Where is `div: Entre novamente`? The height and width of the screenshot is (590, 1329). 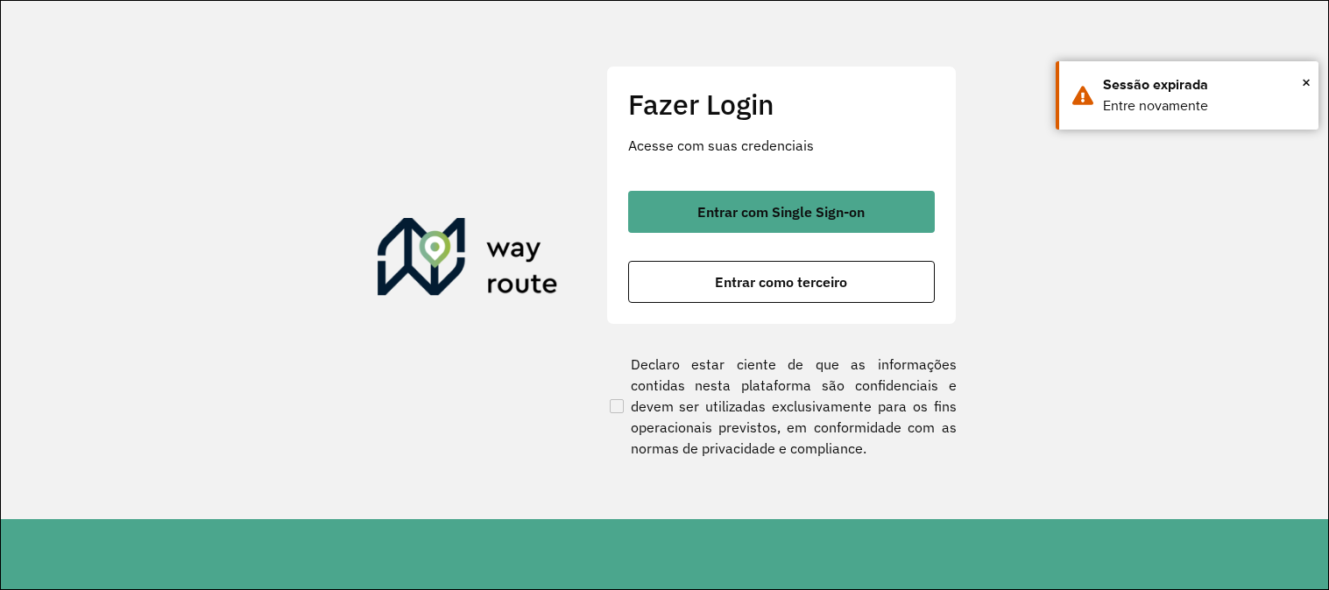 div: Entre novamente is located at coordinates (1203, 106).